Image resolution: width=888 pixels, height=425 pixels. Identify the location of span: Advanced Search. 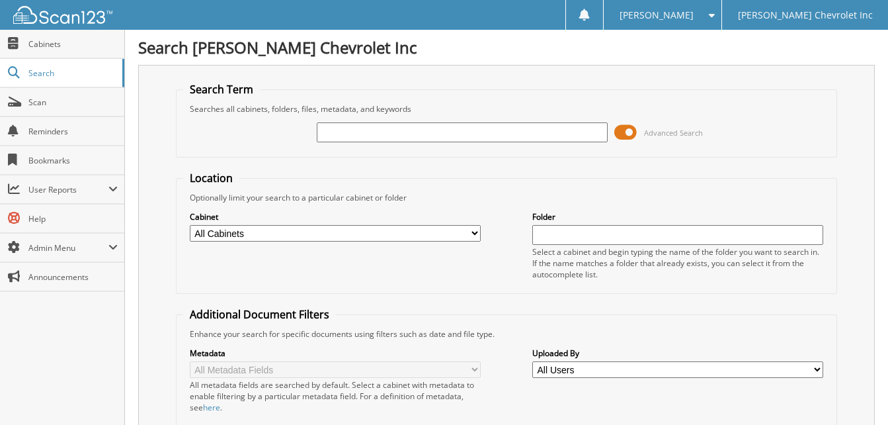
(673, 132).